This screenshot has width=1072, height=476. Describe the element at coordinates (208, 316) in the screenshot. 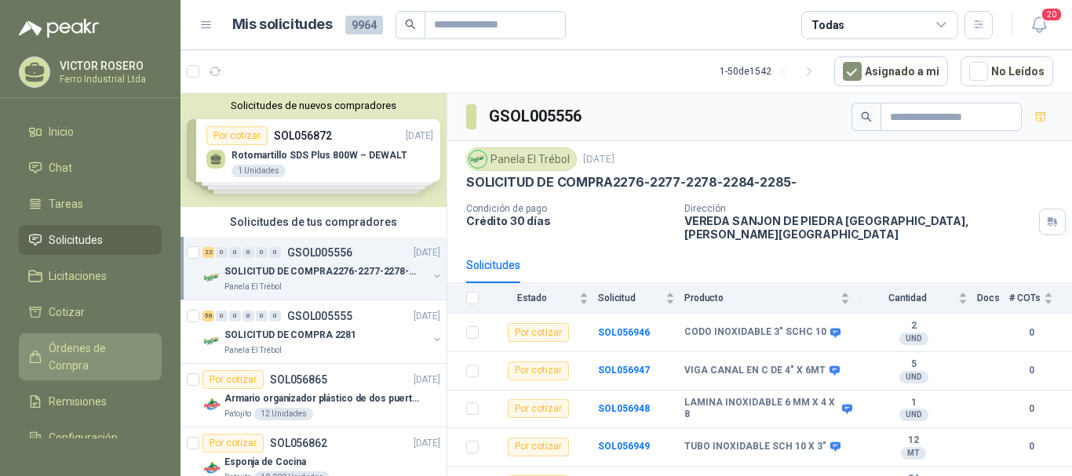

I see `div: 56` at that location.